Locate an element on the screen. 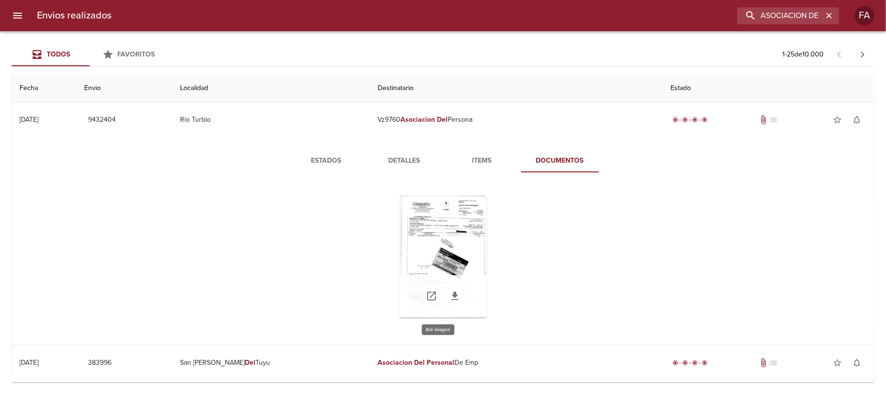 This screenshot has width=886, height=394. span: Detalles is located at coordinates (404, 161).